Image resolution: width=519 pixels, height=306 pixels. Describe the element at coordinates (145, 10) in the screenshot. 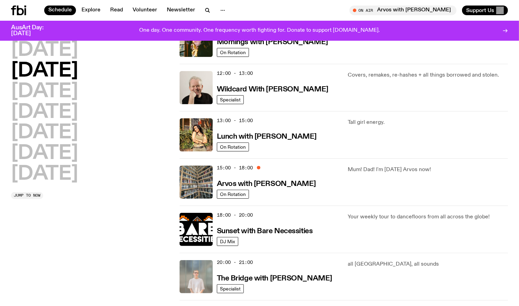

I see `a: Volunteer` at that location.